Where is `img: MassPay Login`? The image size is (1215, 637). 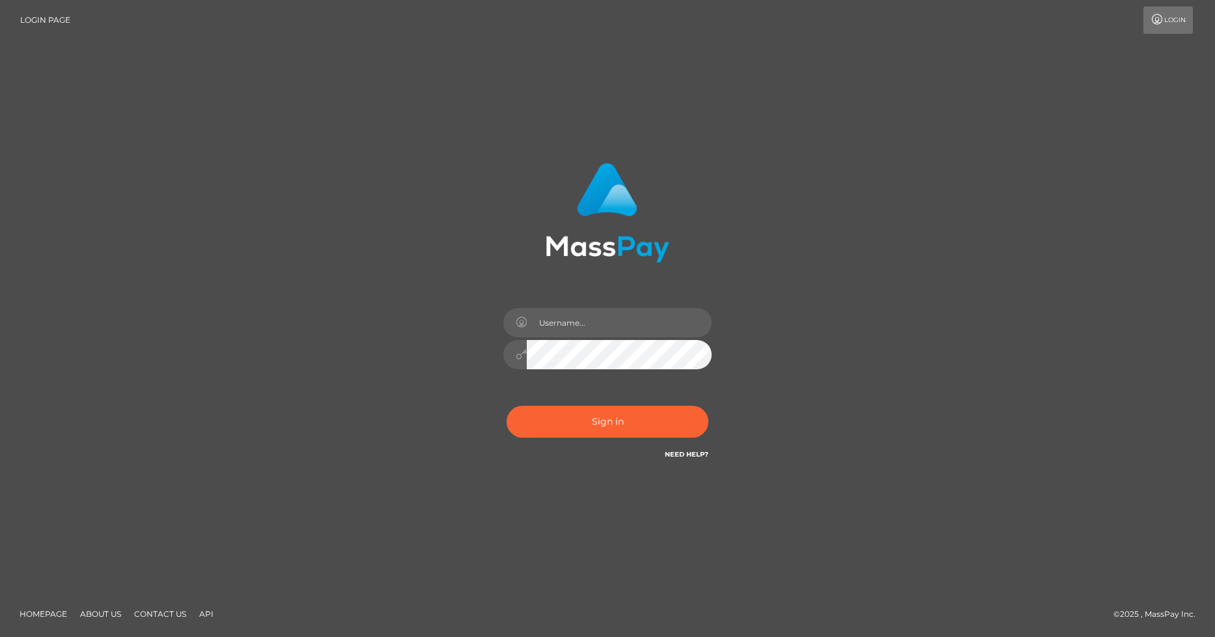
img: MassPay Login is located at coordinates (607, 212).